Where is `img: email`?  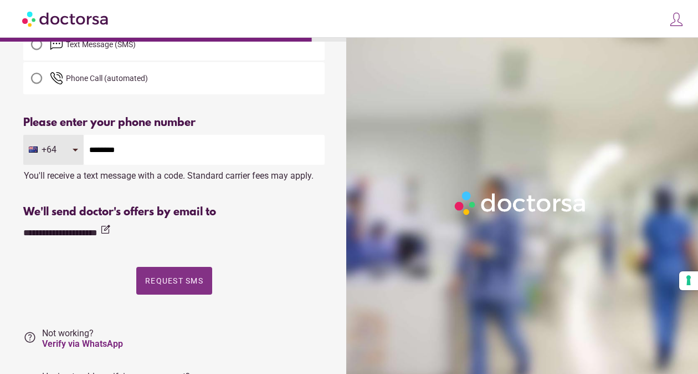
img: email is located at coordinates (57, 44).